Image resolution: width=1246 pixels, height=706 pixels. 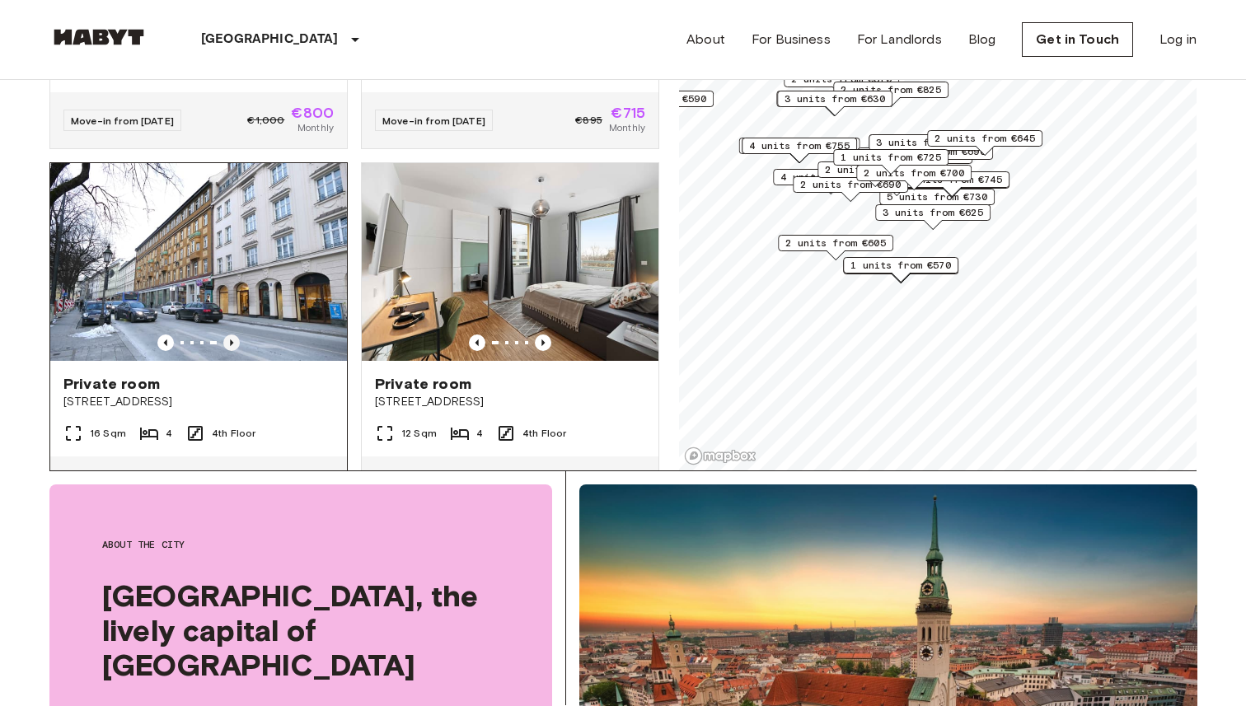 What do you see at coordinates (510, 338) in the screenshot?
I see `a: Marketing picture of unit DE-02-019-003-01HFPrevious imagePrevious imagePrivate room[STREET_ADDRE...` at bounding box center [510, 338].